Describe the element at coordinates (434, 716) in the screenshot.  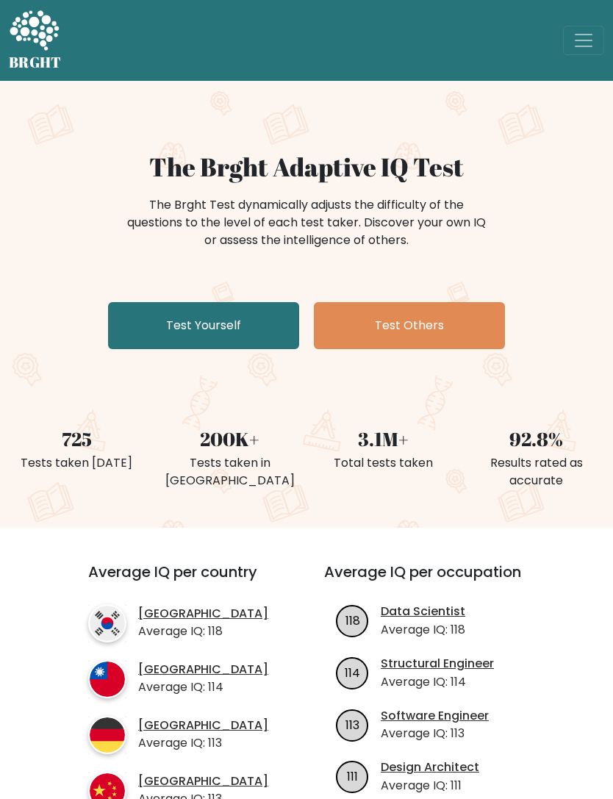
I see `a: Software Engineer` at that location.